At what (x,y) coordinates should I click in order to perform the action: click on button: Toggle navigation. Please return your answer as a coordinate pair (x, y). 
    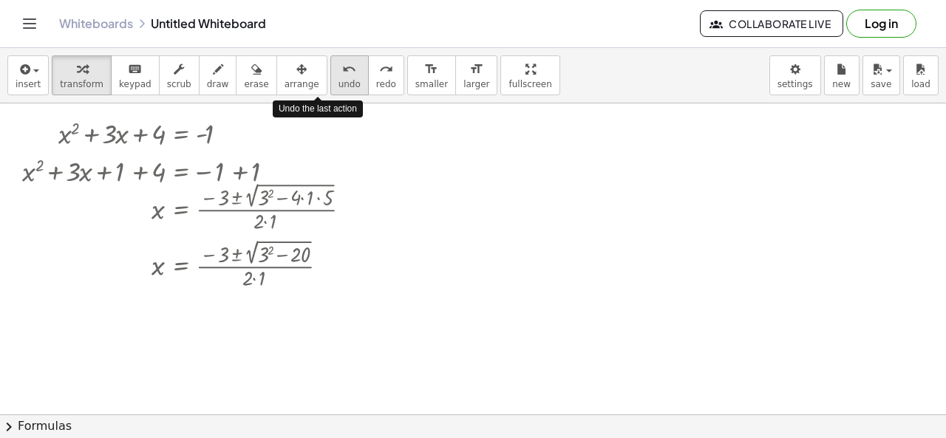
    Looking at the image, I should click on (30, 24).